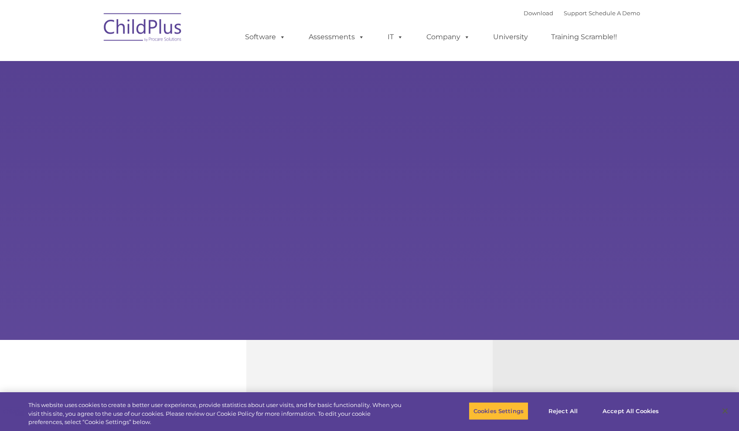  Describe the element at coordinates (539, 13) in the screenshot. I see `a: Download` at that location.